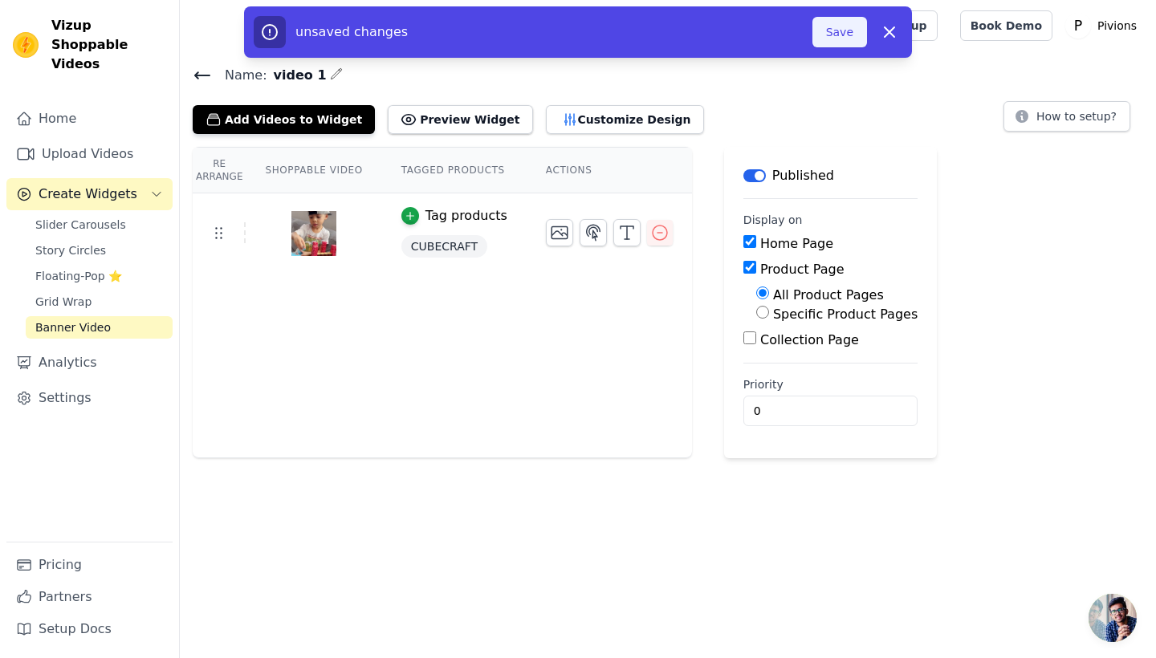 The height and width of the screenshot is (658, 1156). I want to click on a: Story Circles, so click(99, 251).